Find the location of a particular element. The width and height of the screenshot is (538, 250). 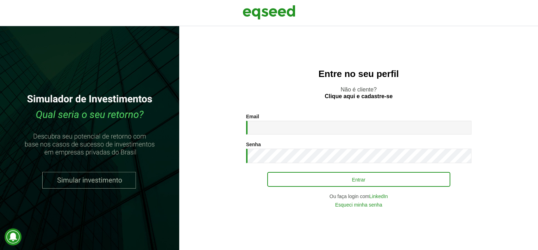

h2: Entre no seu perfil is located at coordinates (359, 74).